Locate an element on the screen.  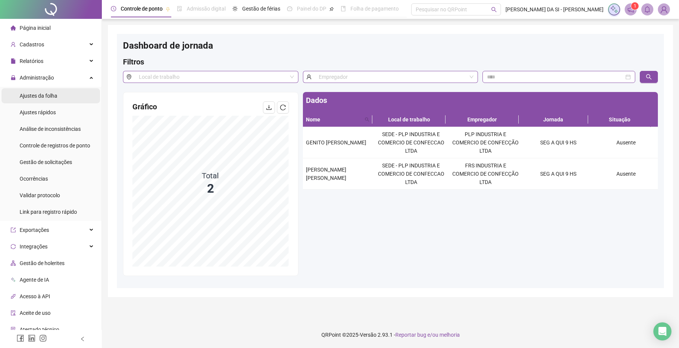
span: Integrações is located at coordinates (34, 247).